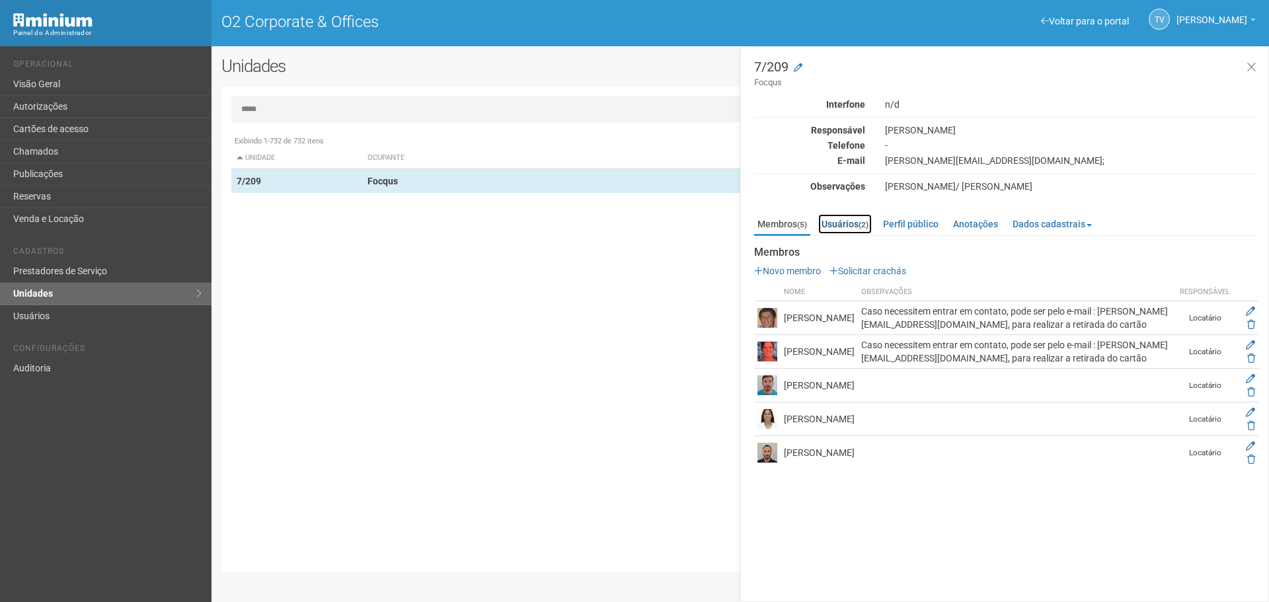 The width and height of the screenshot is (1269, 602). Describe the element at coordinates (1006, 252) in the screenshot. I see `strong: Membros` at that location.